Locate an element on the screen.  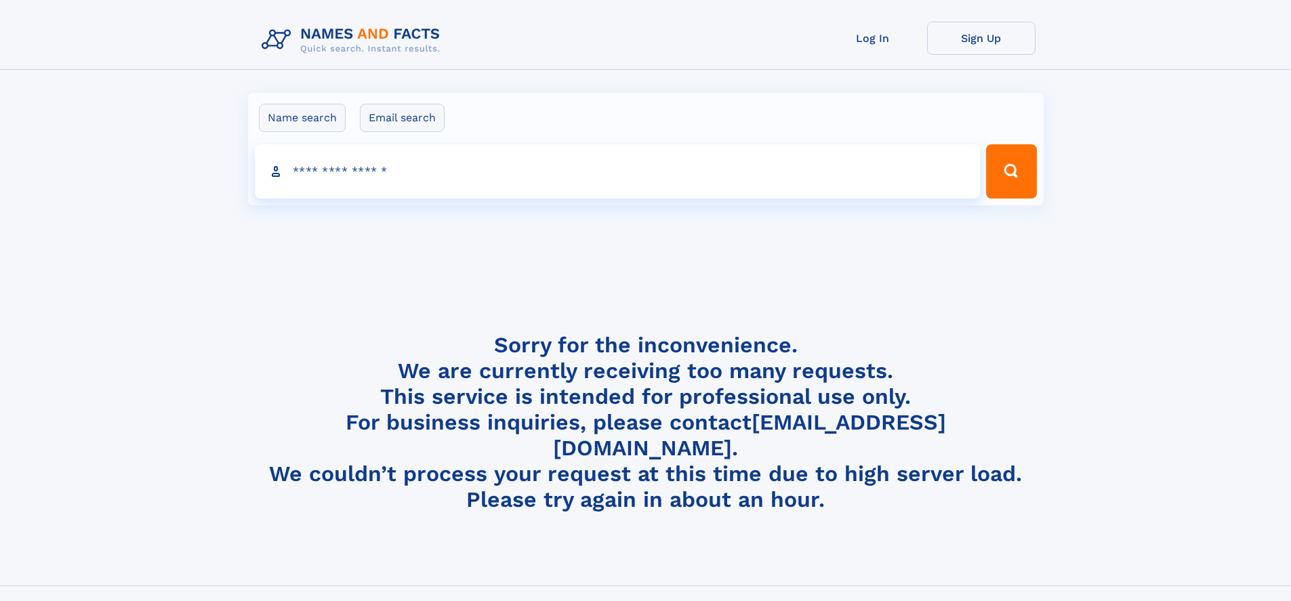
label: Name search is located at coordinates (302, 118).